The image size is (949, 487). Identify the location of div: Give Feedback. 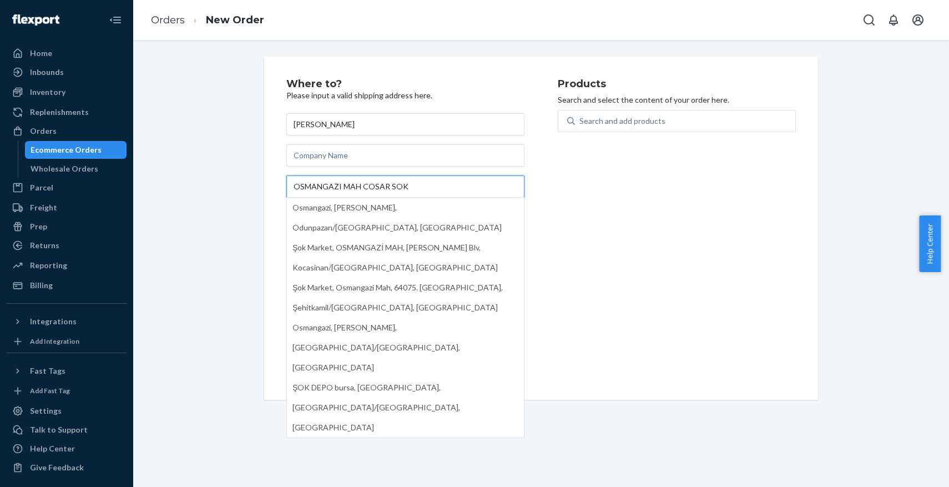
(57, 467).